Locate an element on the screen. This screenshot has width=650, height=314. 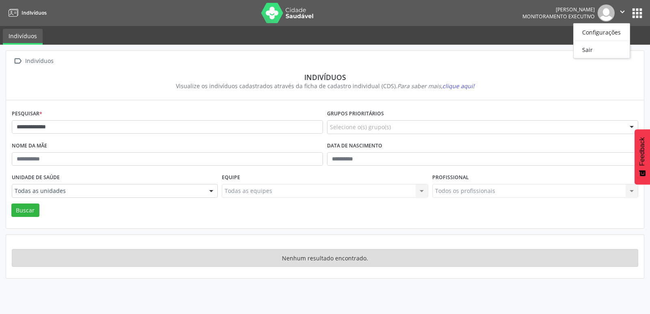
i: Para saber mais, is located at coordinates (436, 86).